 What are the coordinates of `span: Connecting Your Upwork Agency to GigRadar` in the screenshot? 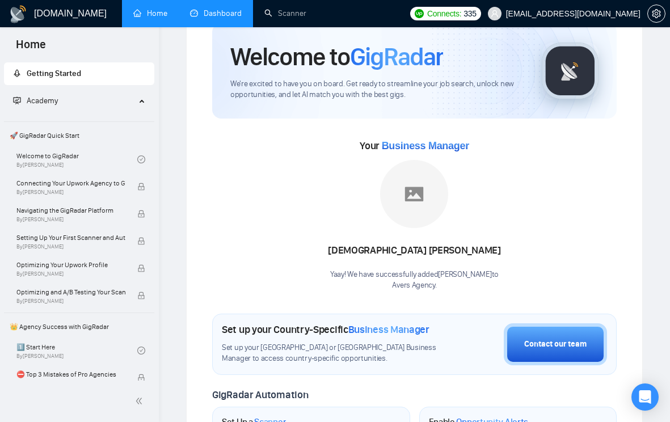 It's located at (71, 183).